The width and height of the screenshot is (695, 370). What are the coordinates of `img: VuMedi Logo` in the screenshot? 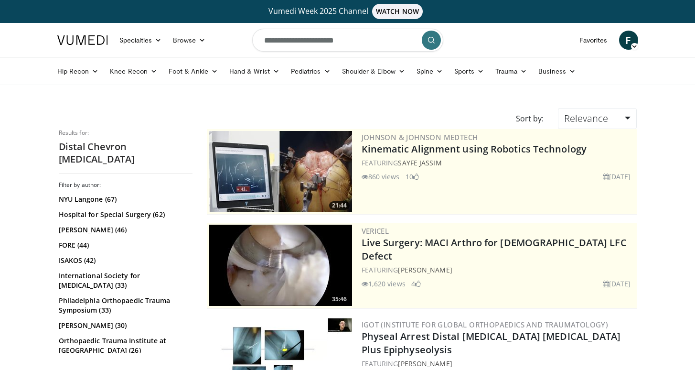 It's located at (83, 40).